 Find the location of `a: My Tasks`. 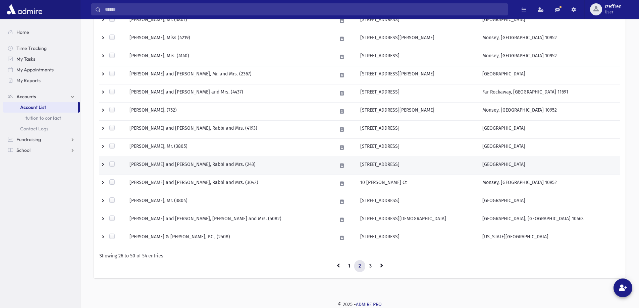

a: My Tasks is located at coordinates (41, 59).